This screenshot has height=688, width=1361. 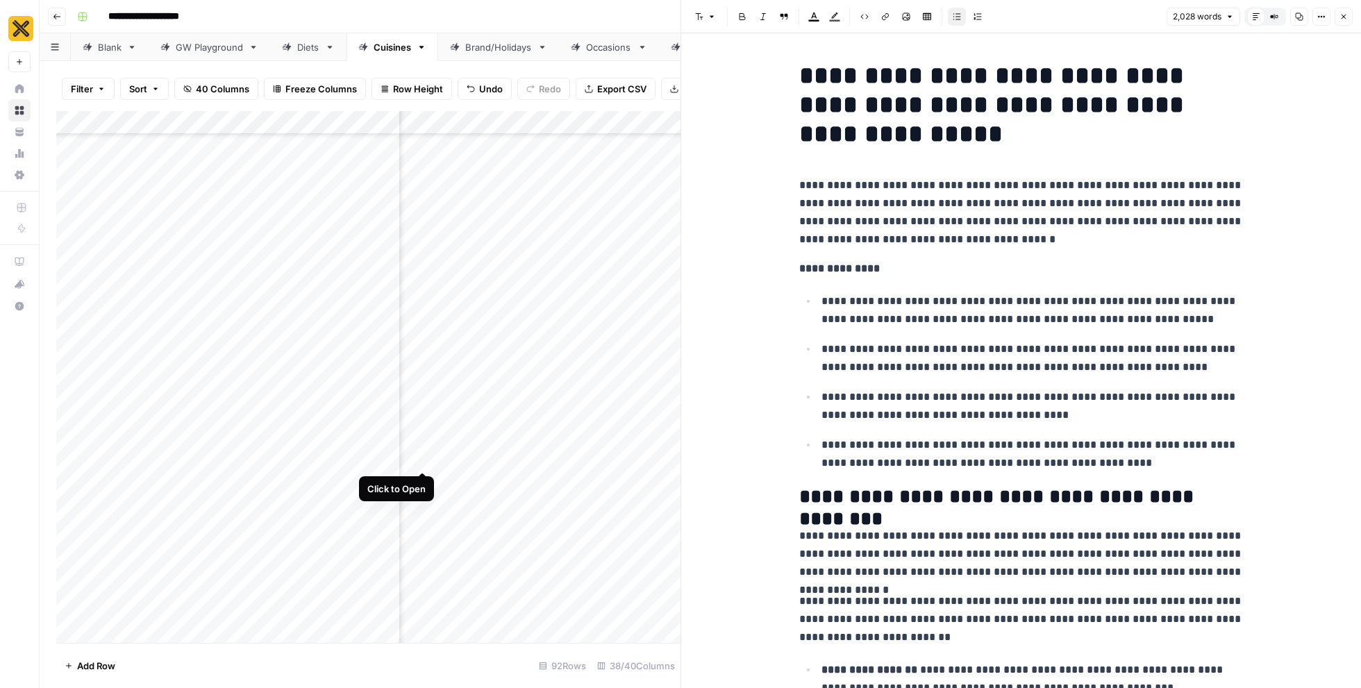 What do you see at coordinates (550, 89) in the screenshot?
I see `span: Redo` at bounding box center [550, 89].